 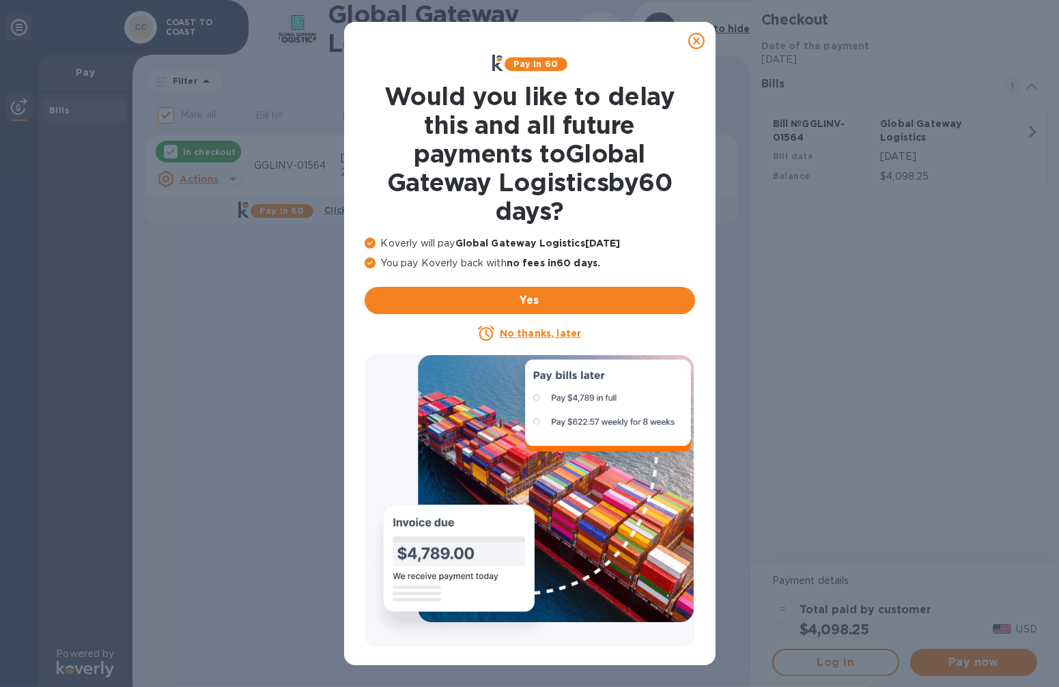 I want to click on span: Yes, so click(x=530, y=300).